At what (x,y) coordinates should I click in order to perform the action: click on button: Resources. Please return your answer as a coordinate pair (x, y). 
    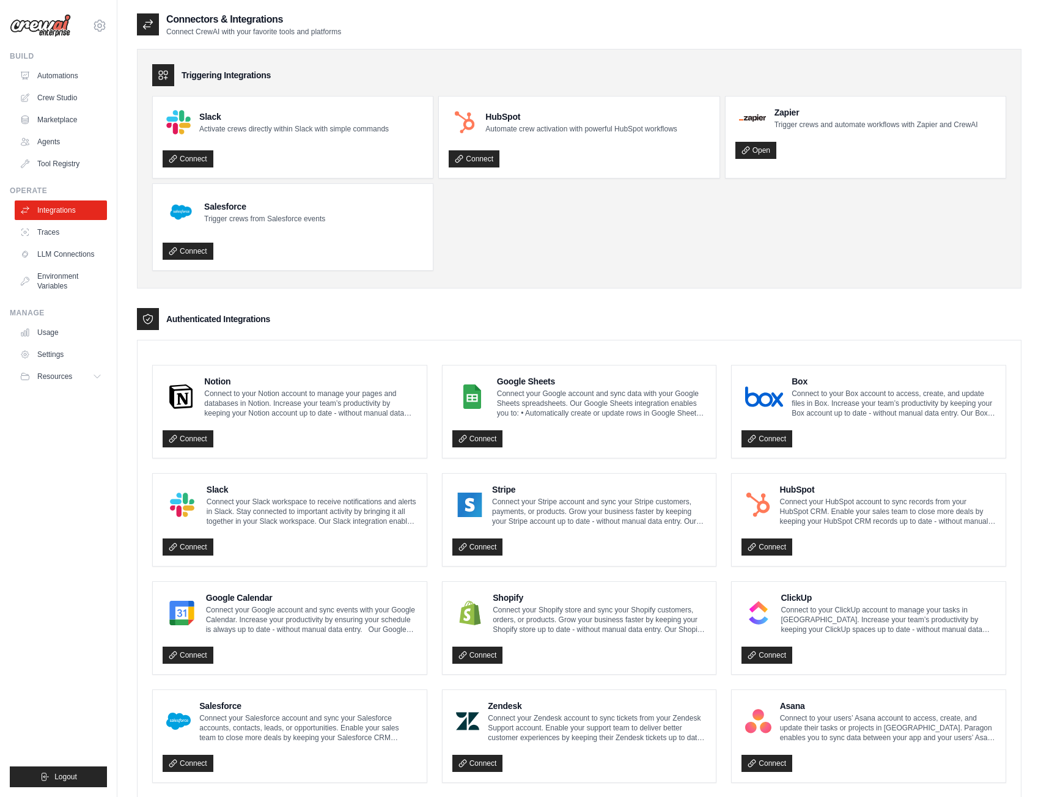
    Looking at the image, I should click on (60, 376).